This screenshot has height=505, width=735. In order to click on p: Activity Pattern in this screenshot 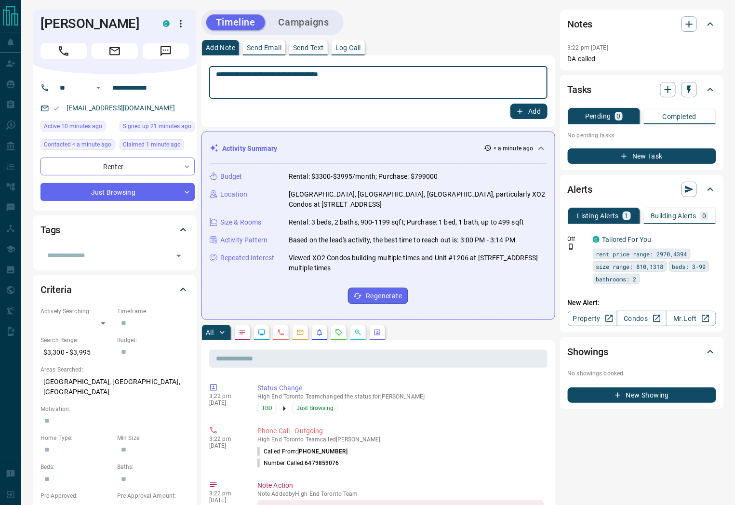, I will do `click(244, 240)`.